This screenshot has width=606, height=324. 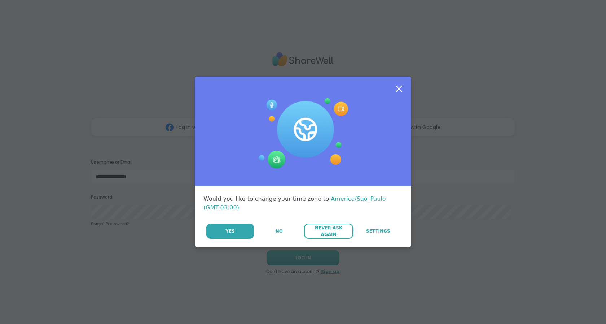 I want to click on button: Yes, so click(x=230, y=231).